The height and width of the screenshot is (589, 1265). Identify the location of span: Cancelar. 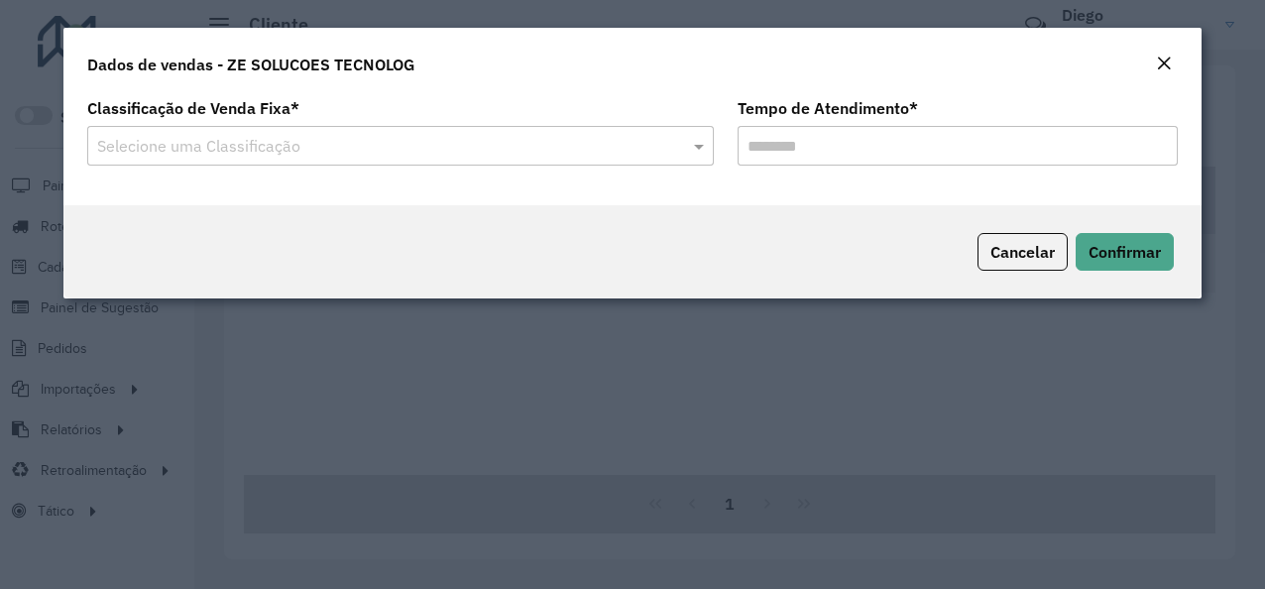
(1022, 252).